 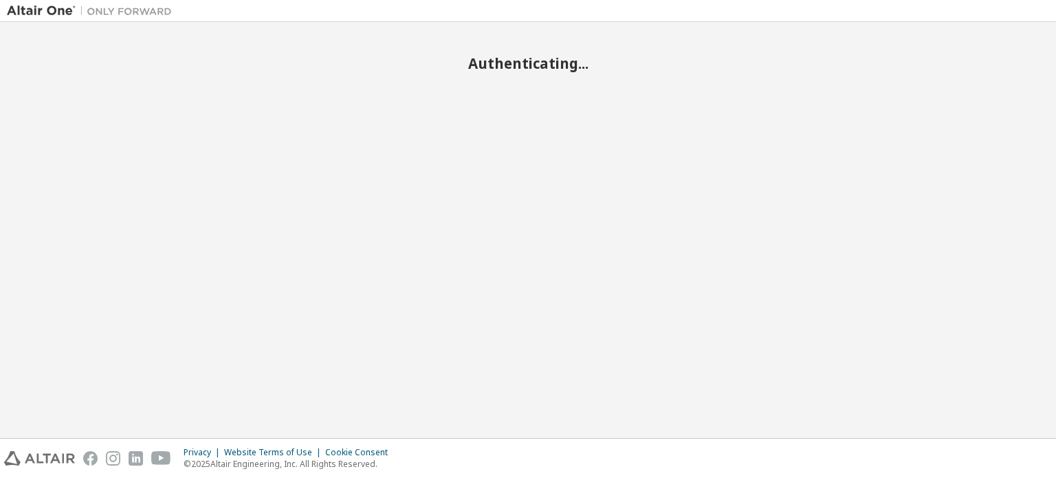 What do you see at coordinates (161, 458) in the screenshot?
I see `img: youtube.svg` at bounding box center [161, 458].